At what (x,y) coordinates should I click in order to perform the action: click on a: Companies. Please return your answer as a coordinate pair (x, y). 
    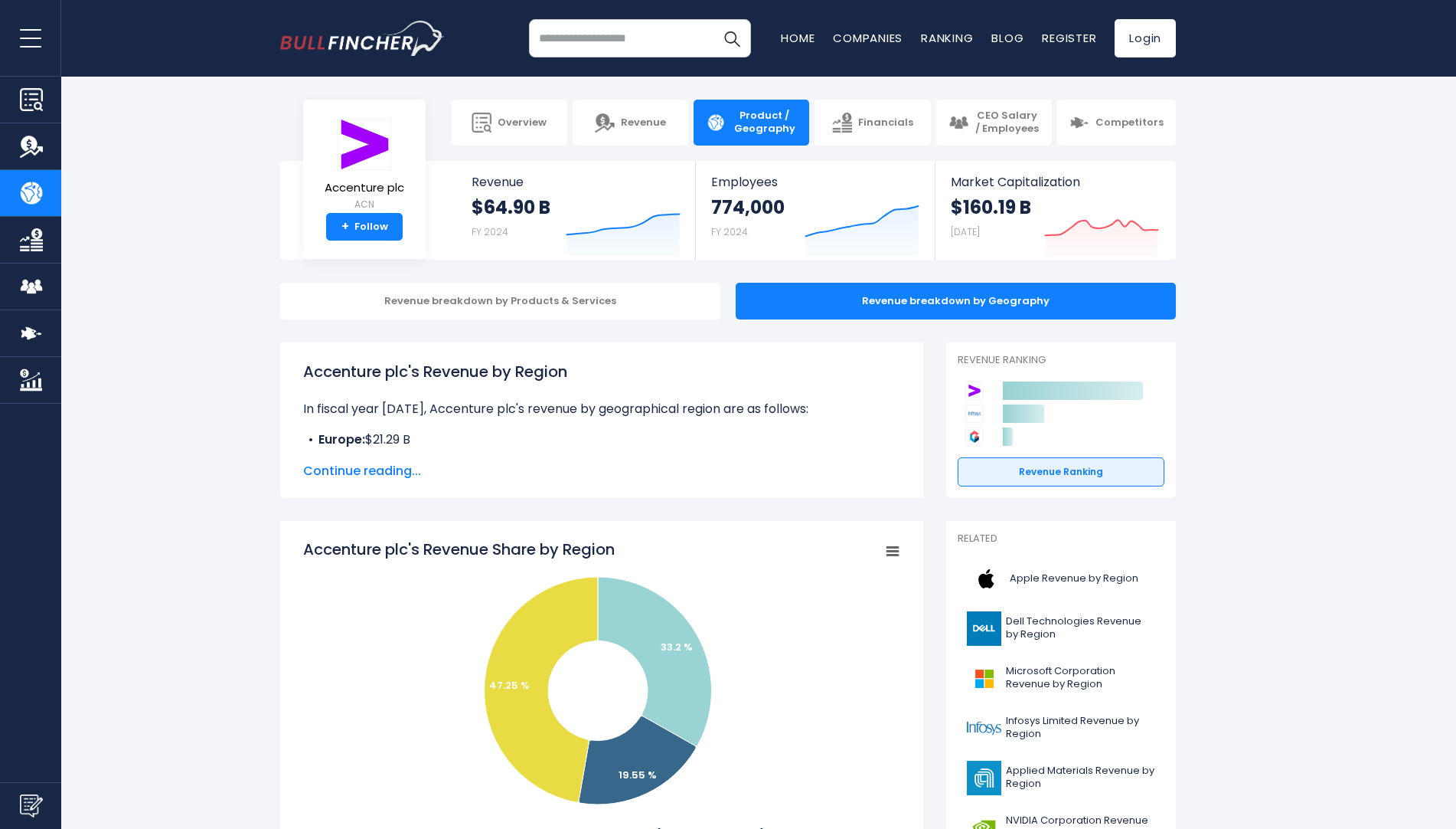
    Looking at the image, I should click on (867, 37).